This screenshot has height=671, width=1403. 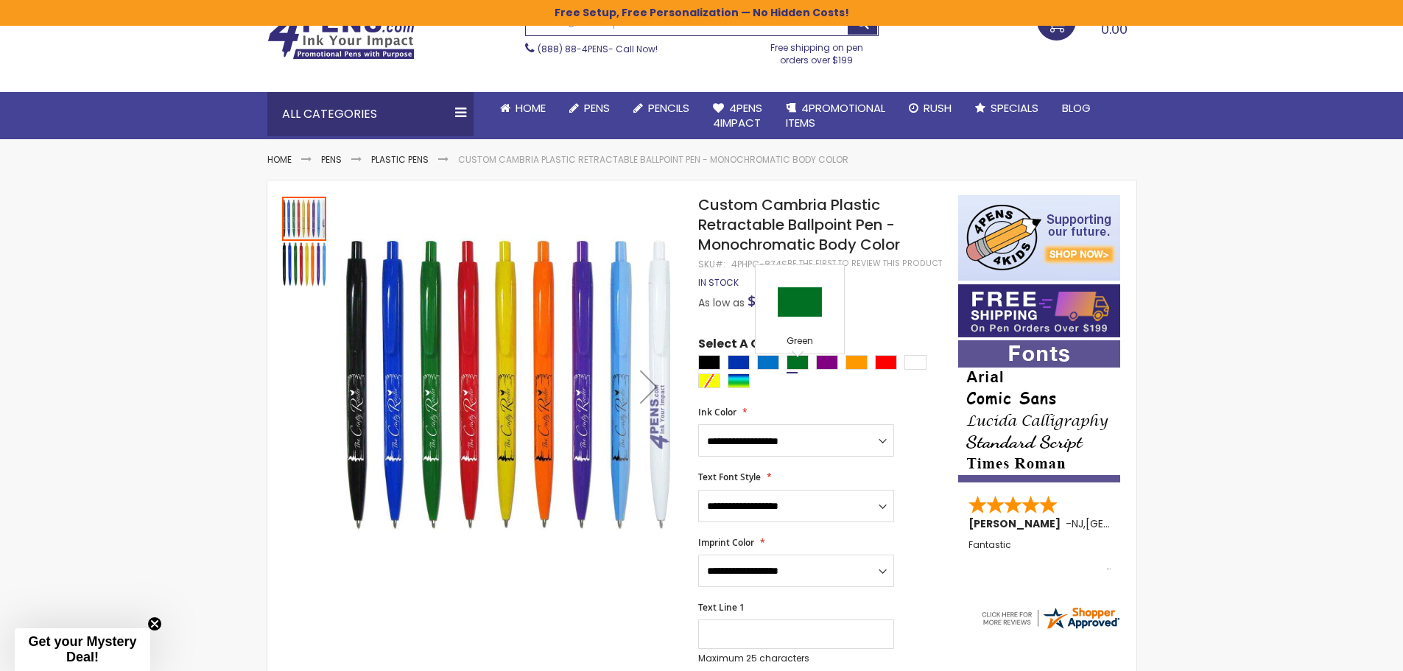 What do you see at coordinates (661, 108) in the screenshot?
I see `a: Pencils` at bounding box center [661, 108].